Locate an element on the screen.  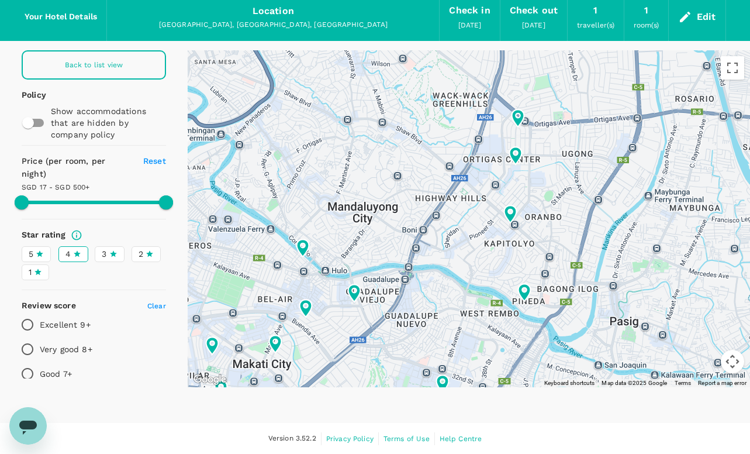
span: 4 is located at coordinates (68, 254).